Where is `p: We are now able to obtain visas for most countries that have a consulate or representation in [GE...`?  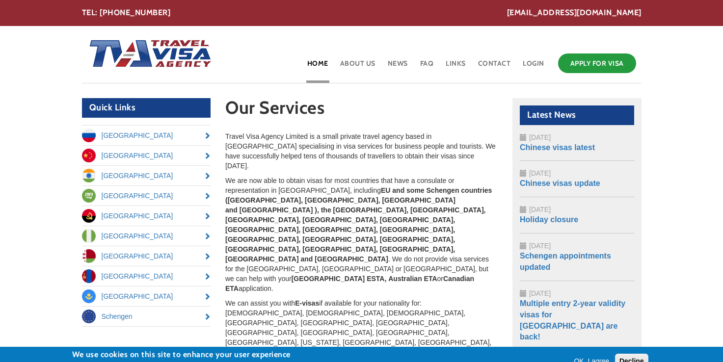
p: We are now able to obtain visas for most countries that have a consulate or representation in [GE... is located at coordinates (361, 235).